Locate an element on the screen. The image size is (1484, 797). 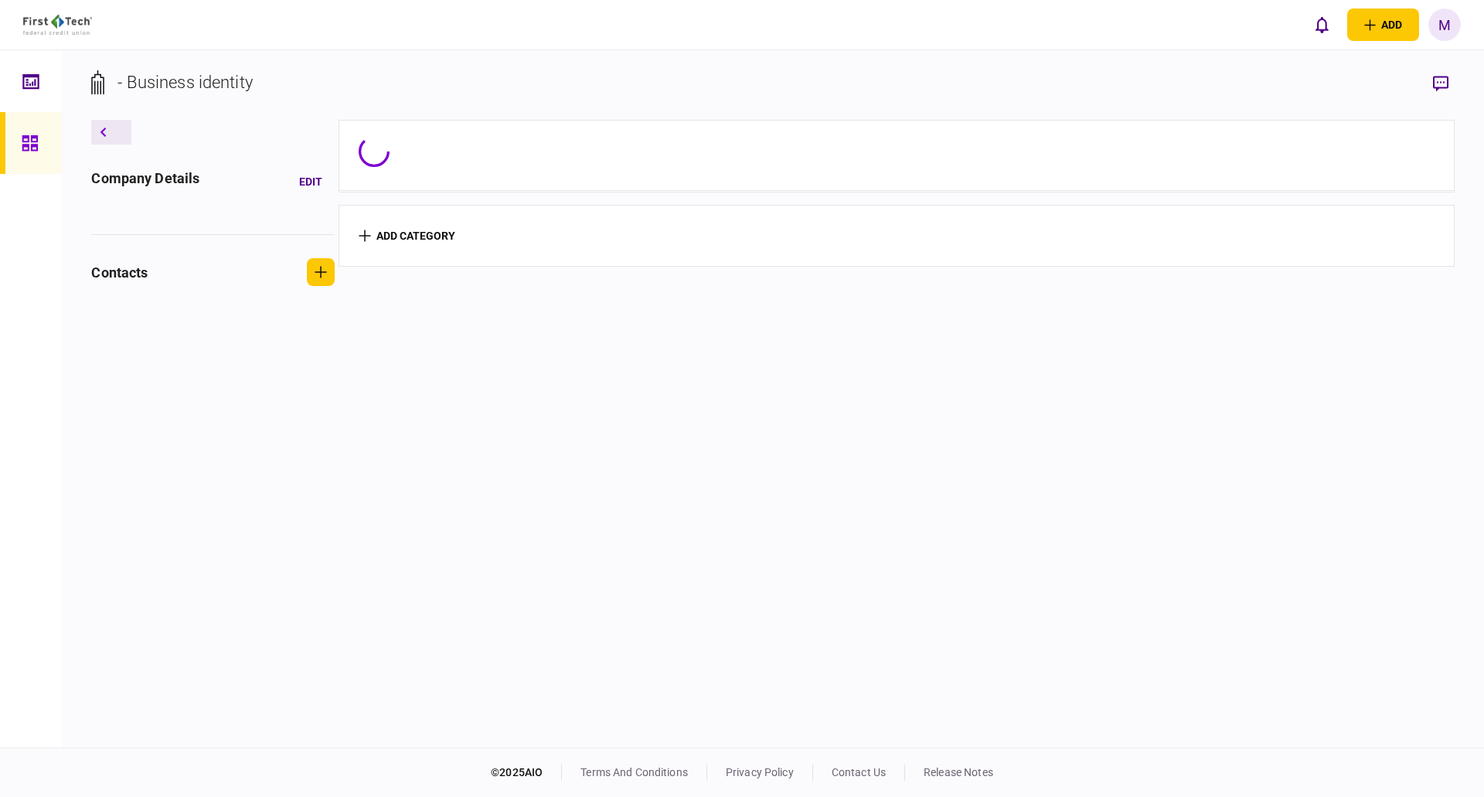
a: terms and conditions is located at coordinates (634, 772).